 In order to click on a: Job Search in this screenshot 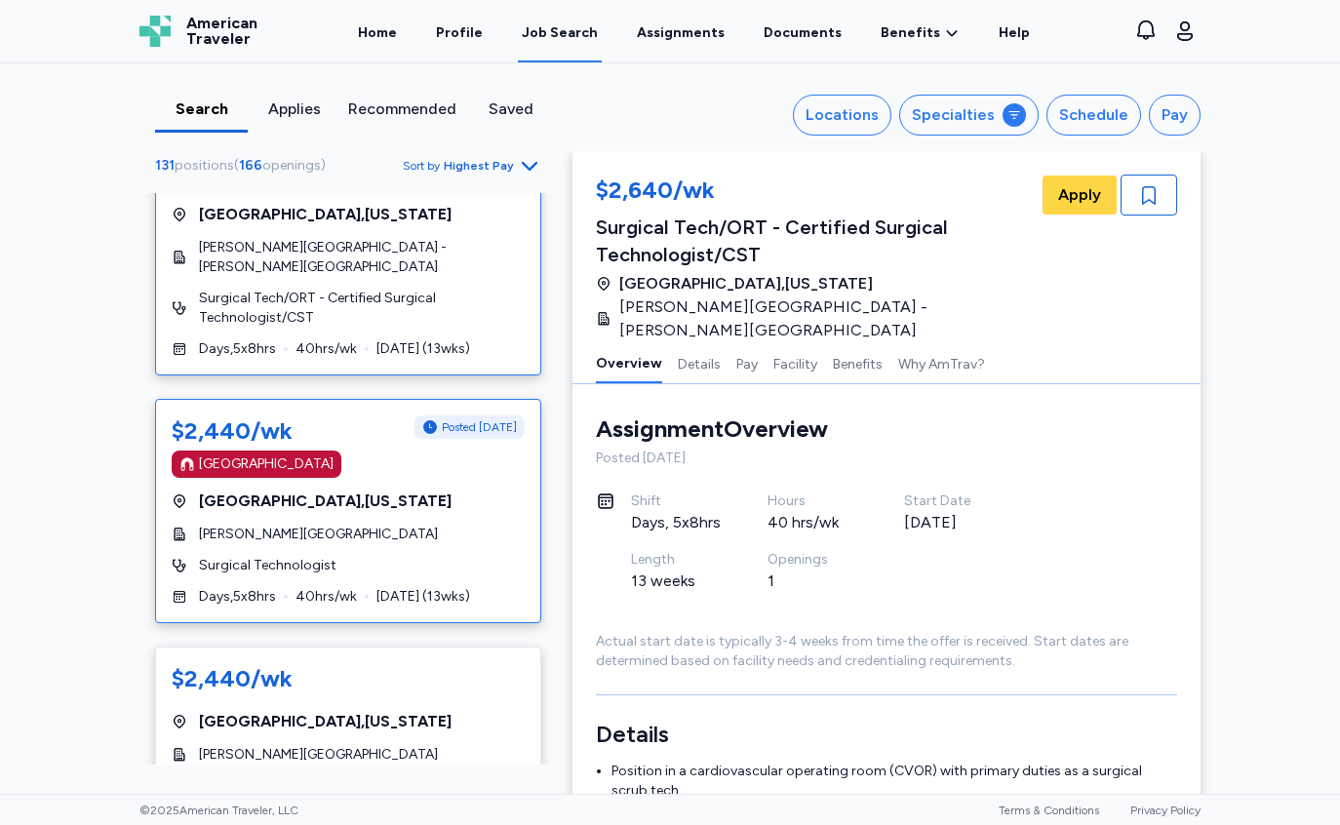, I will do `click(560, 32)`.